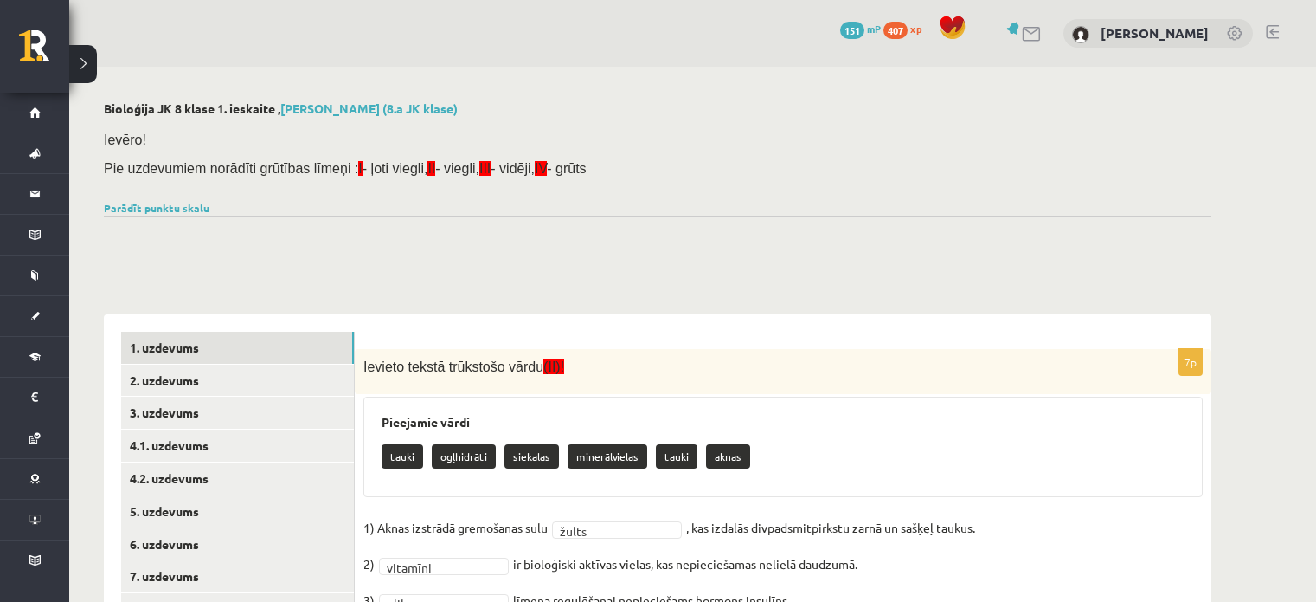 This screenshot has width=1316, height=602. I want to click on span: IV, so click(541, 168).